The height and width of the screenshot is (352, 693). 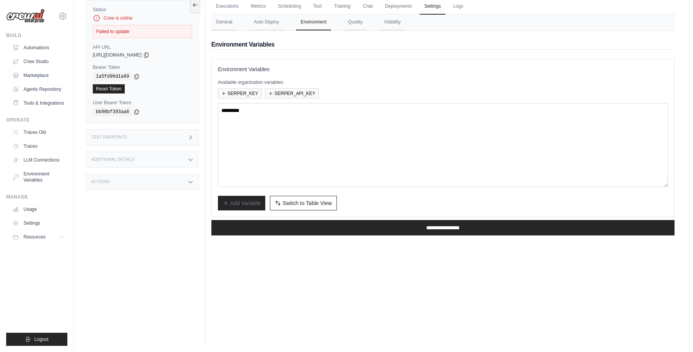 What do you see at coordinates (112, 77) in the screenshot?
I see `code: 1a5fd96d1a69` at bounding box center [112, 77].